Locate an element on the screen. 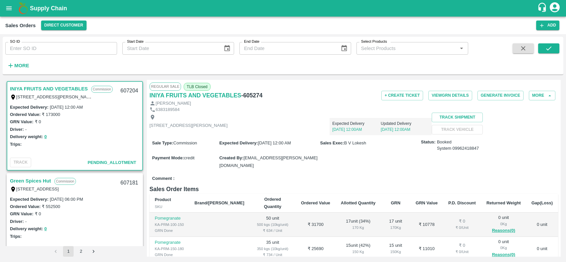 This screenshot has width=566, height=262. td: ₹ 10778 is located at coordinates (427, 225).